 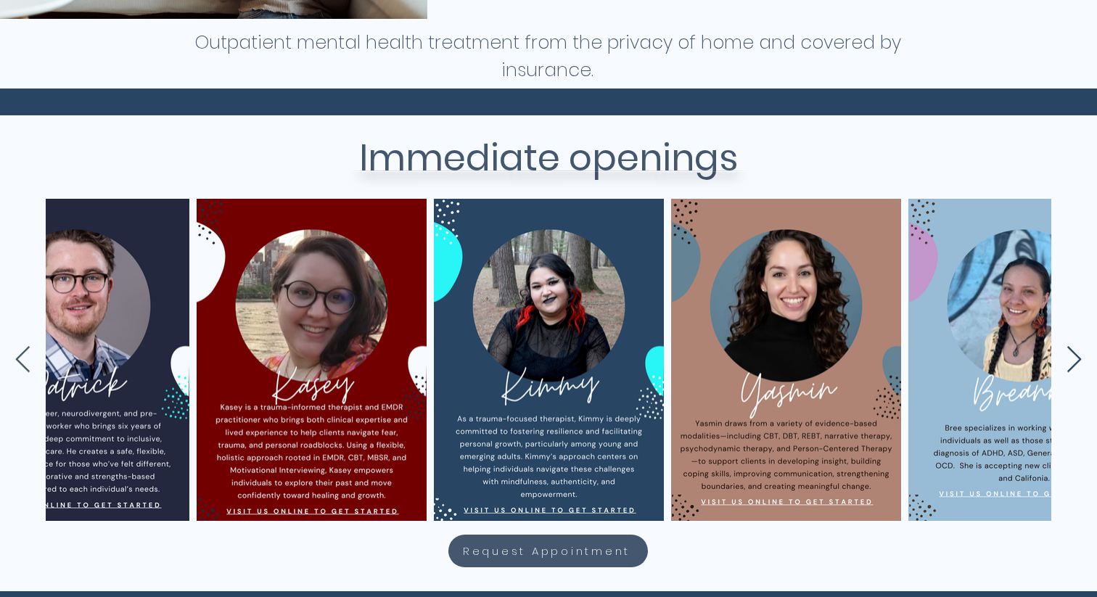 What do you see at coordinates (786, 360) in the screenshot?
I see `img: Yasmin` at bounding box center [786, 360].